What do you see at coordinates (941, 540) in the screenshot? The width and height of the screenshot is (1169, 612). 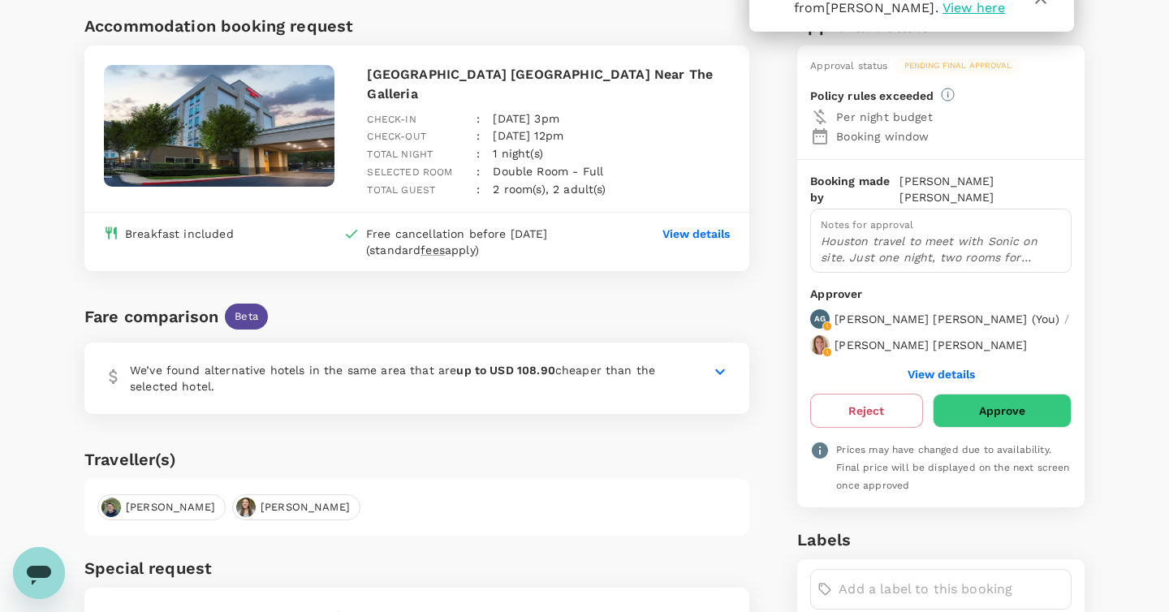 I see `h6: Labels` at bounding box center [941, 540].